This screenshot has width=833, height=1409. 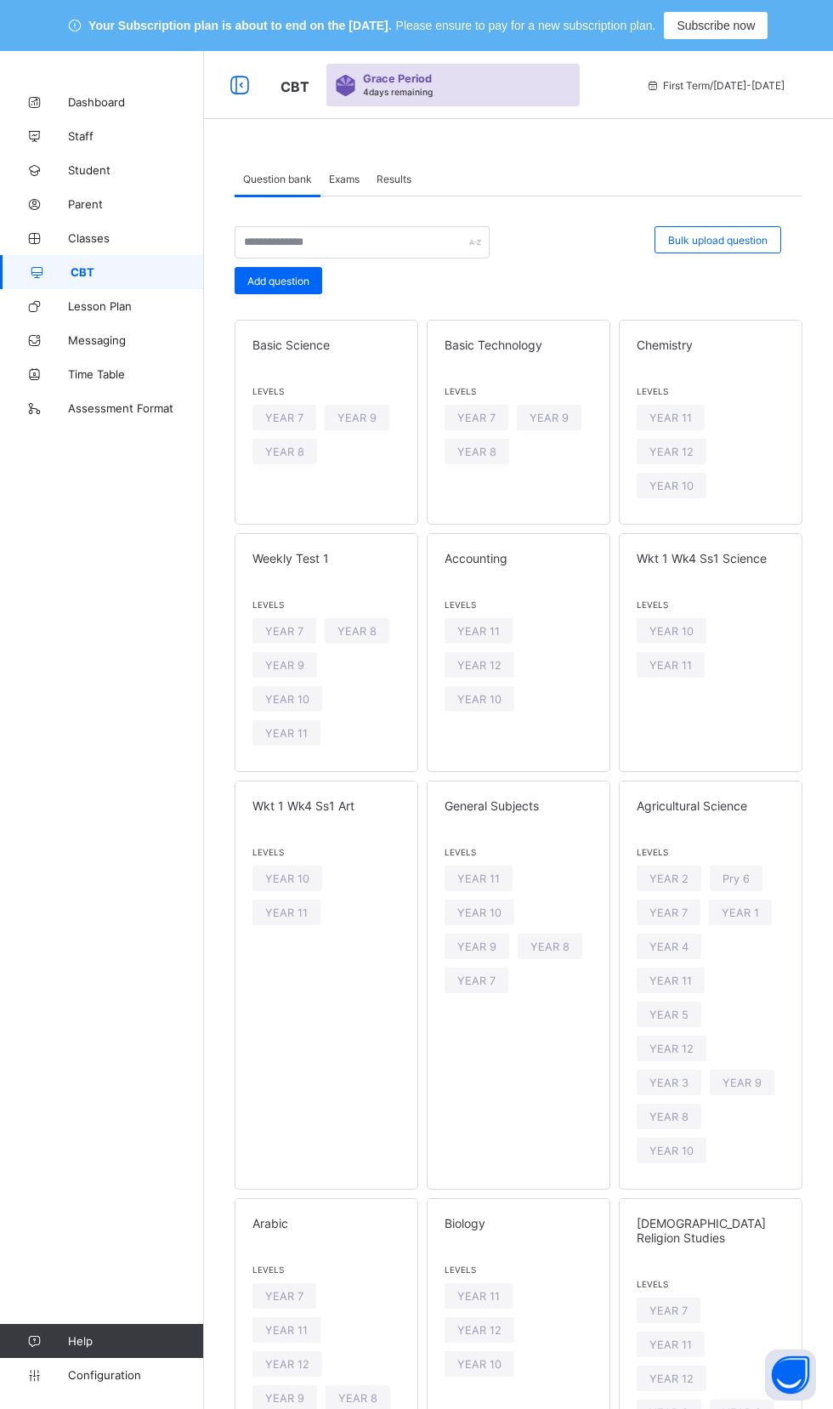 I want to click on span: Pry 6, so click(x=736, y=878).